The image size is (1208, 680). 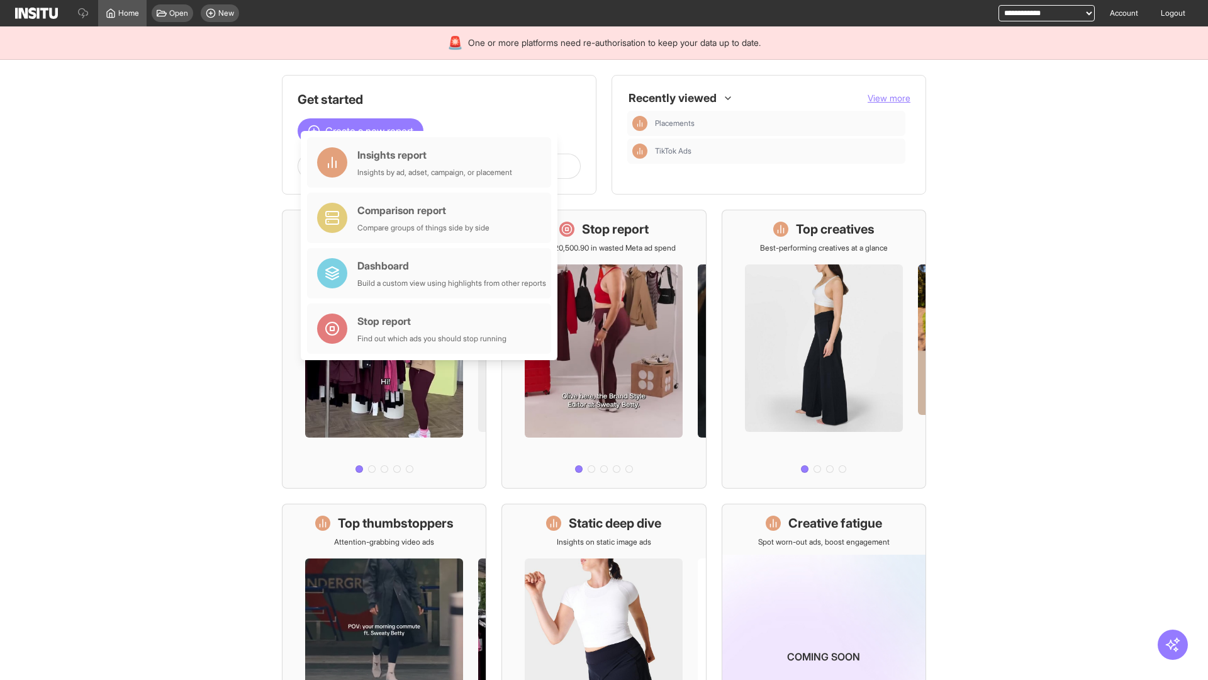 What do you see at coordinates (396, 523) in the screenshot?
I see `h1: Top thumbstoppers` at bounding box center [396, 523].